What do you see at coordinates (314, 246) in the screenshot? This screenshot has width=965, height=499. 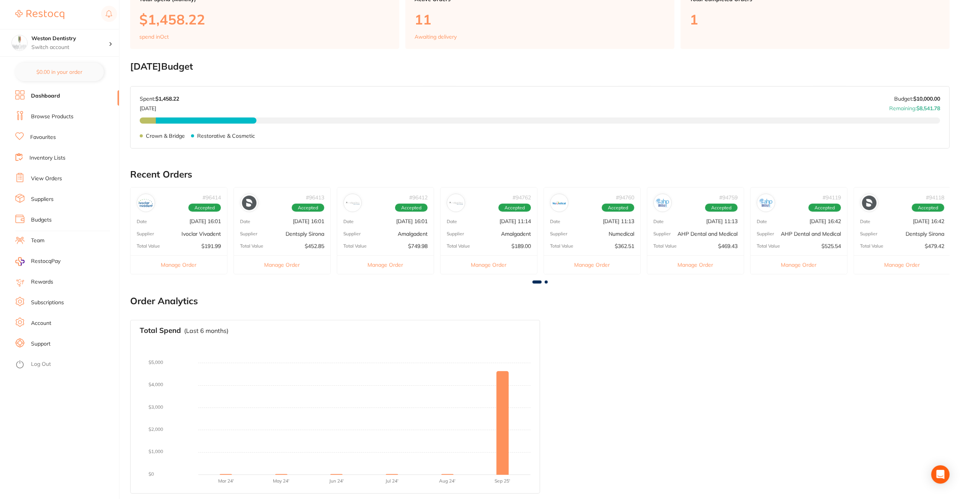 I see `p: $452.85` at bounding box center [314, 246].